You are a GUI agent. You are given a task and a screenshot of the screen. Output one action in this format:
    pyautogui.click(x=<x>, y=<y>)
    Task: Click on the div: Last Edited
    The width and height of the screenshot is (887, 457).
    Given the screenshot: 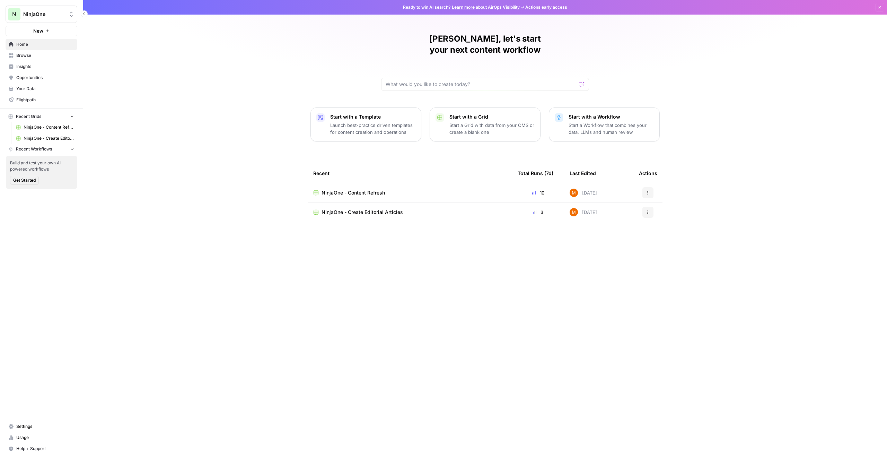 What is the action you would take?
    pyautogui.click(x=583, y=173)
    